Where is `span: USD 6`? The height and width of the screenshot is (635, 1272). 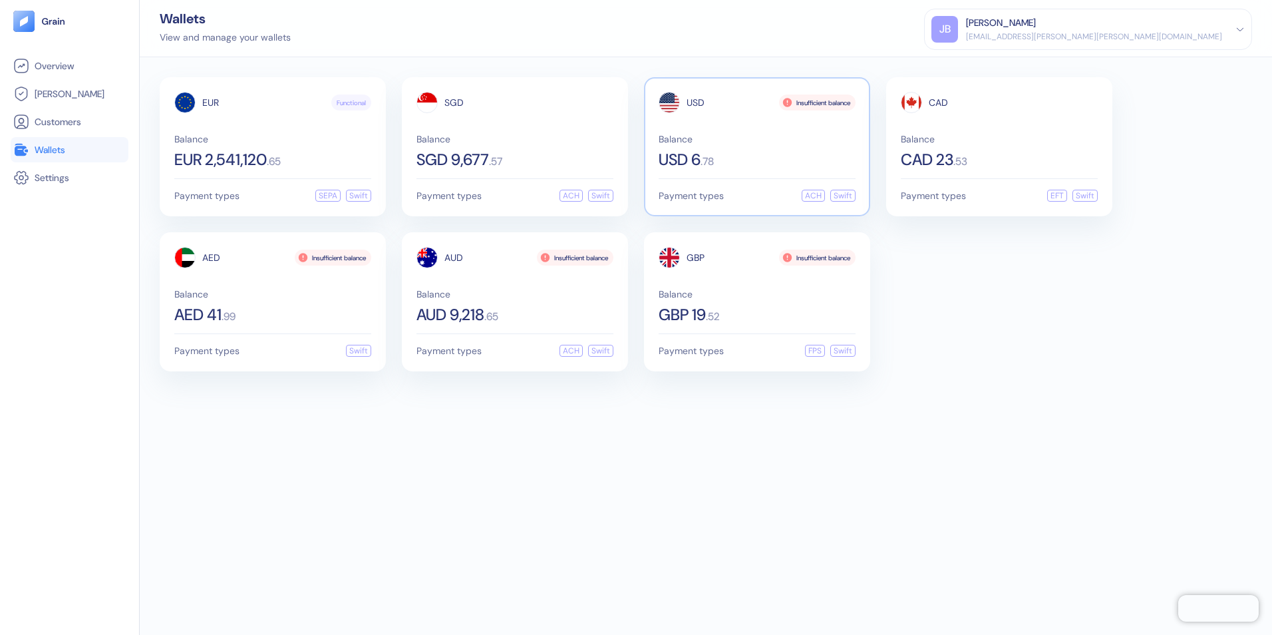
span: USD 6 is located at coordinates (679, 160).